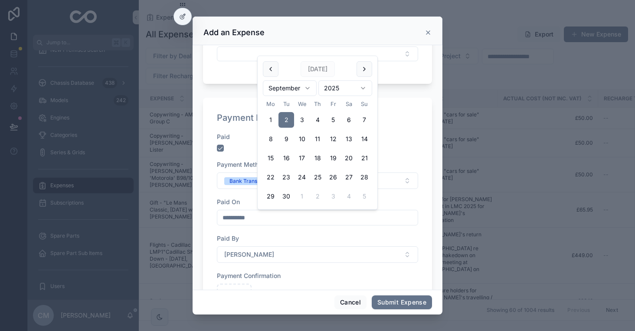 The width and height of the screenshot is (635, 331). What do you see at coordinates (318, 151) in the screenshot?
I see `table: September 2025` at bounding box center [318, 151].